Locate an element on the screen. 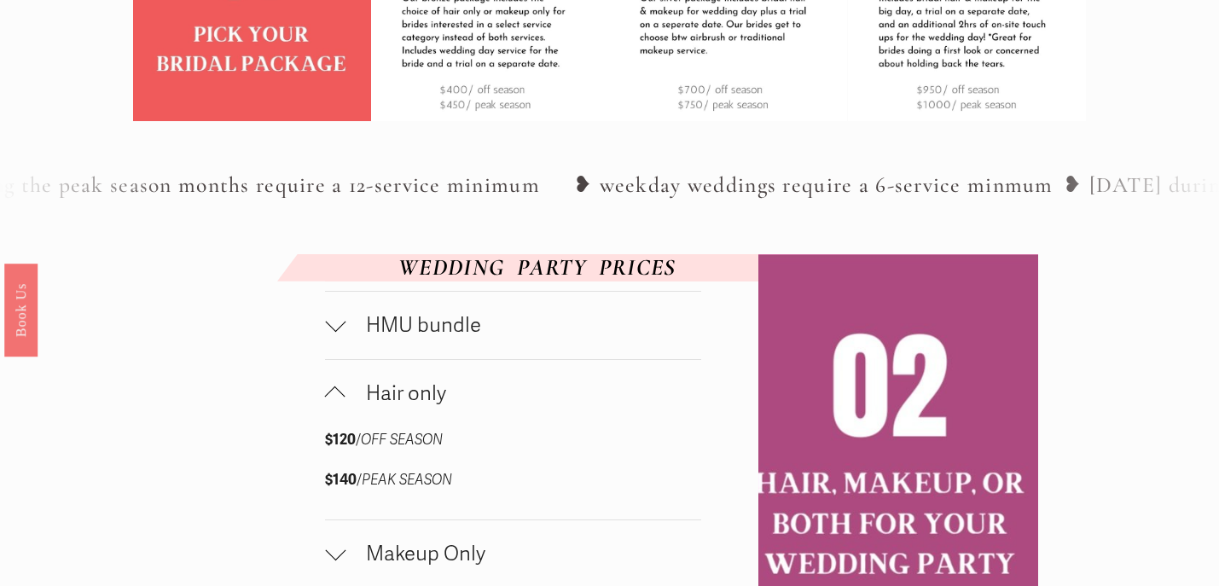 The image size is (1219, 586). em: OFF SEASON is located at coordinates (402, 439).